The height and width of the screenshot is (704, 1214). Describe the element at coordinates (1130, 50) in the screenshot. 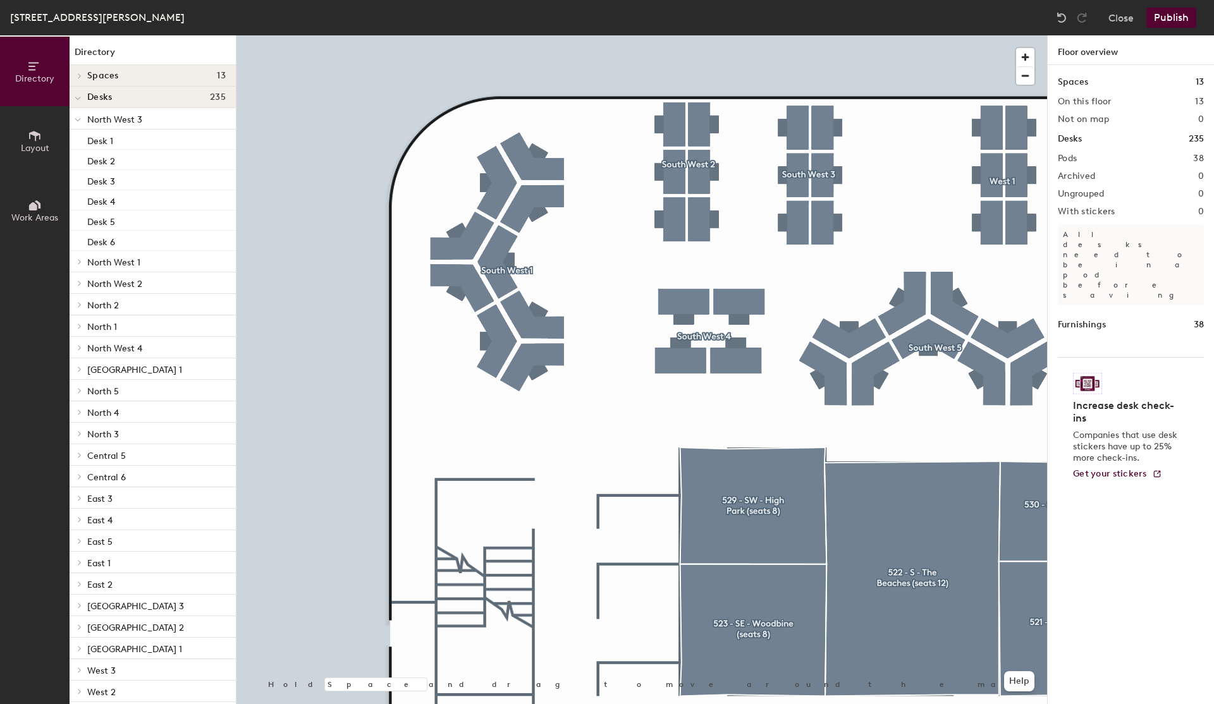

I see `h1: Floor overview` at that location.